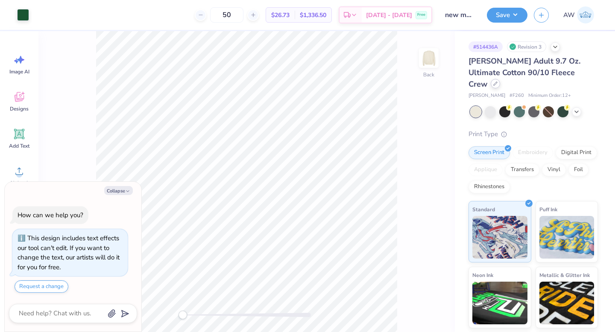 This screenshot has height=332, width=615. What do you see at coordinates (579, 15) in the screenshot?
I see `a: AW` at bounding box center [579, 15].